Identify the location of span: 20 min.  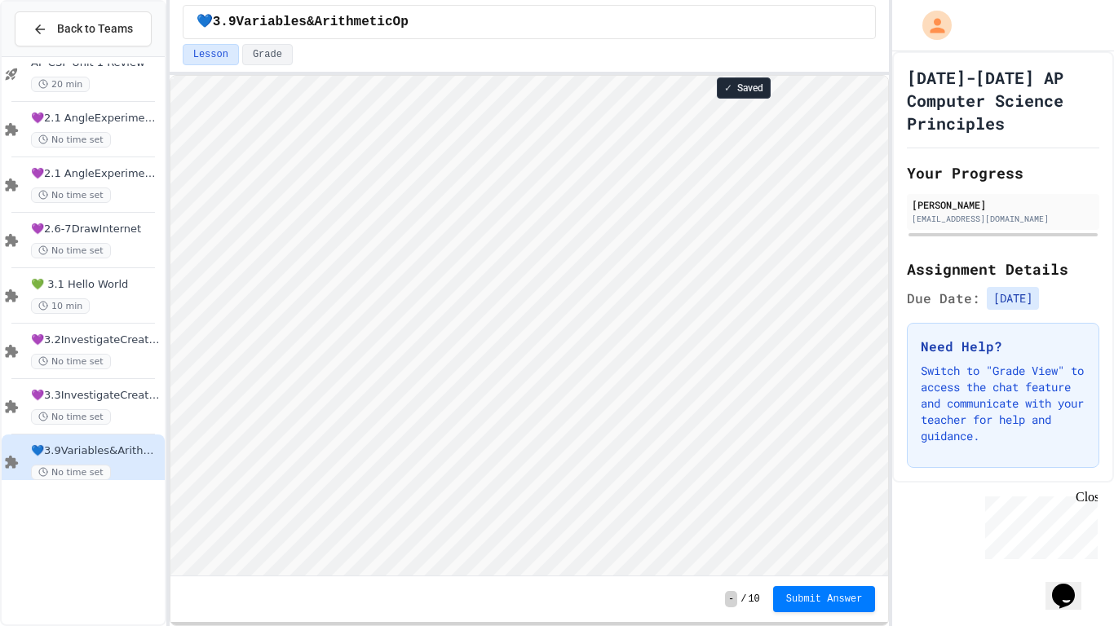
(60, 84).